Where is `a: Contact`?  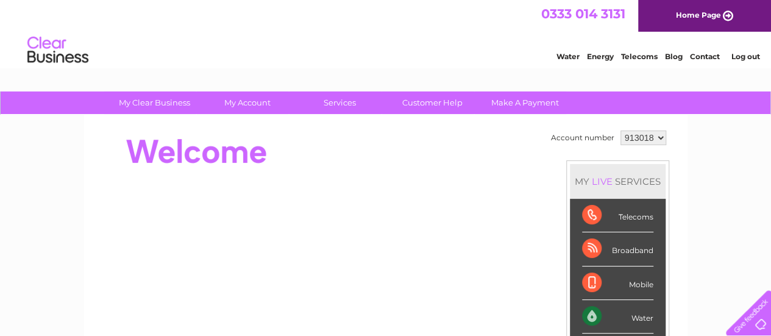 a: Contact is located at coordinates (704, 56).